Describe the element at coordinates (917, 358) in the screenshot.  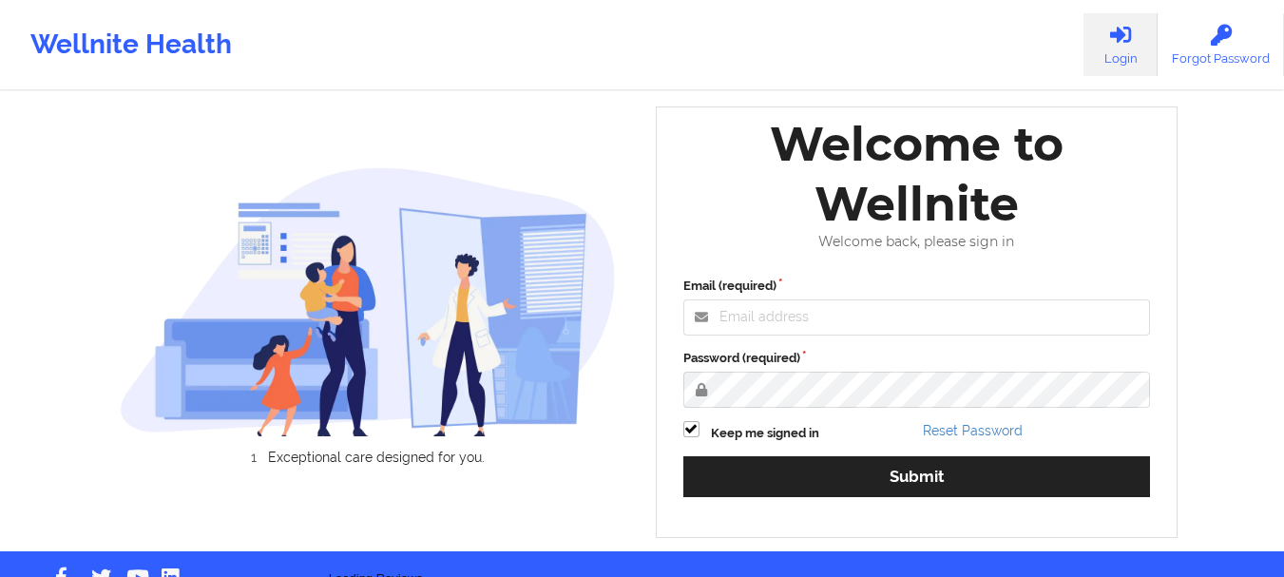
I see `label: Password (required)` at that location.